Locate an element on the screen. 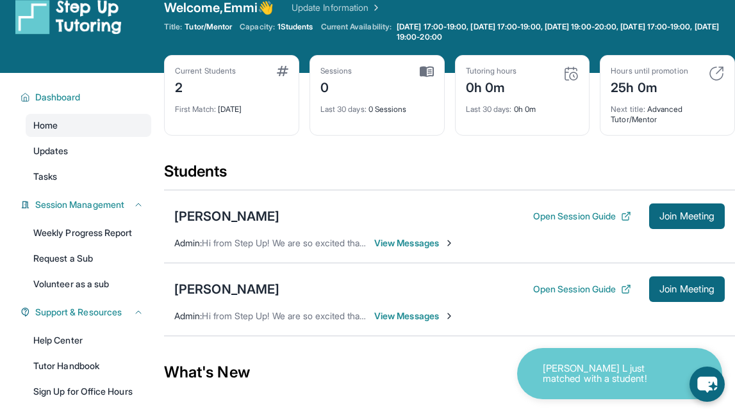  span: 1 Students is located at coordinates (295, 27).